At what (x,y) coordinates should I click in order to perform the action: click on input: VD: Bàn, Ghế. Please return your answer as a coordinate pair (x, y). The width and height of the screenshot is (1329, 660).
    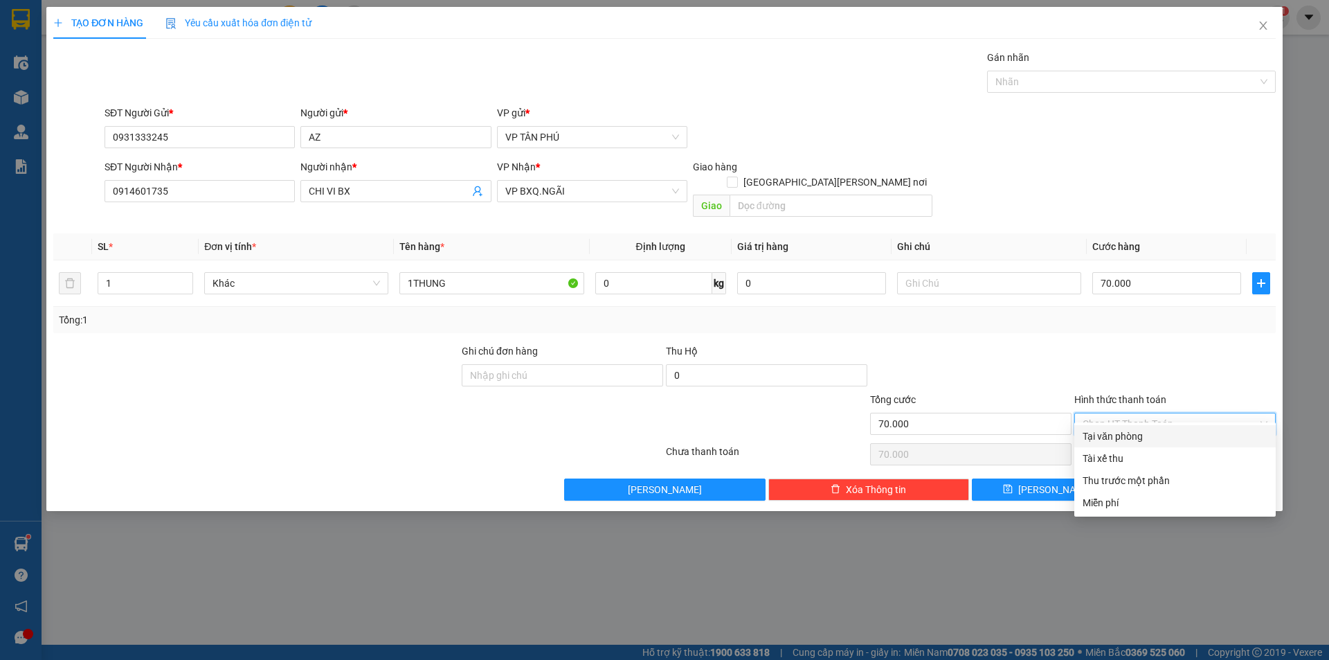
    Looking at the image, I should click on (491, 283).